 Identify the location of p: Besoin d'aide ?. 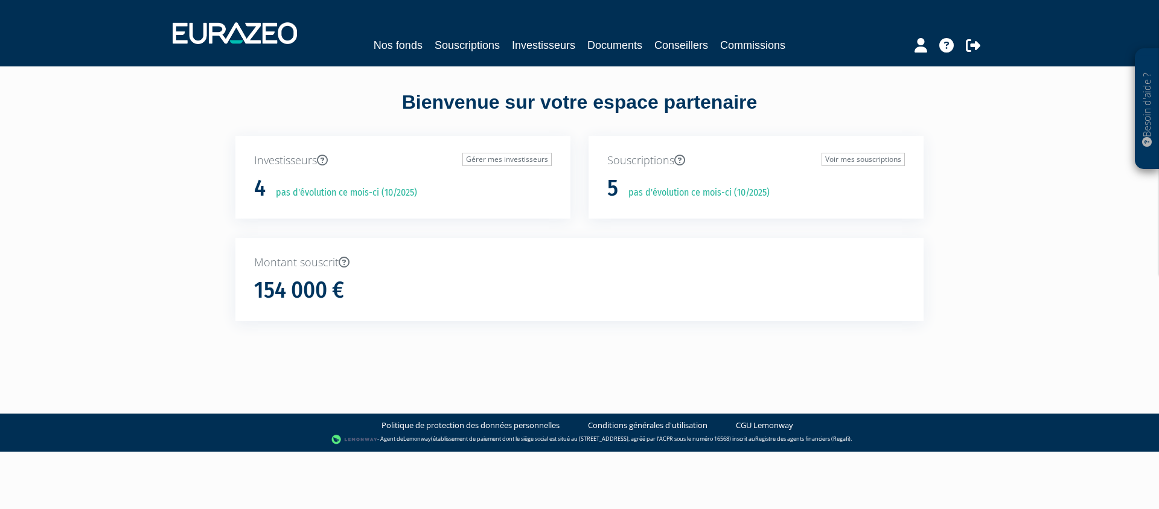
(1147, 109).